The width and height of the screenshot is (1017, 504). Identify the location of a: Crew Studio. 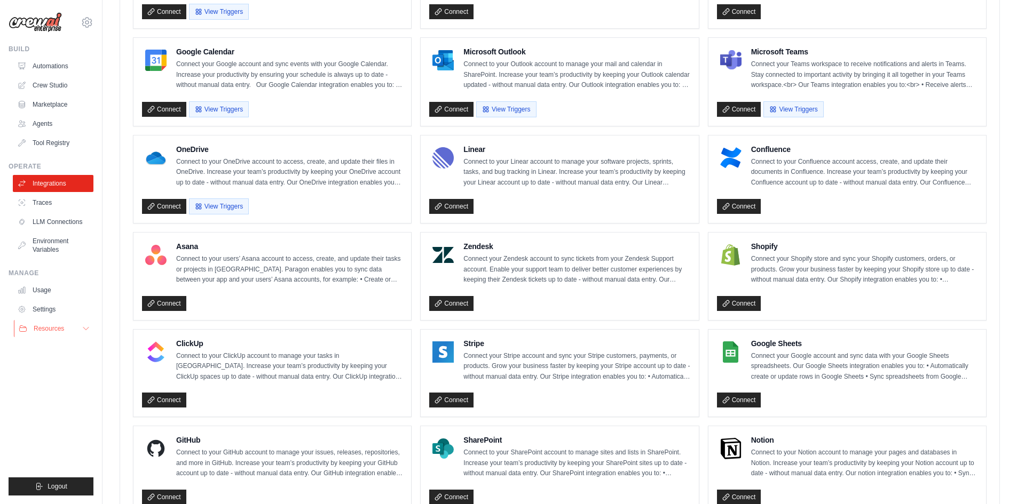
(53, 85).